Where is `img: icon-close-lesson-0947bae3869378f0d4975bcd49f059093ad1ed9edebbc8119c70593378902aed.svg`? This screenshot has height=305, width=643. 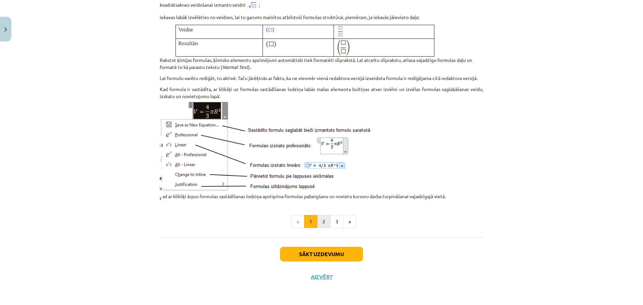
img: icon-close-lesson-0947bae3869378f0d4975bcd49f059093ad1ed9edebbc8119c70593378902aed.svg is located at coordinates (6, 29).